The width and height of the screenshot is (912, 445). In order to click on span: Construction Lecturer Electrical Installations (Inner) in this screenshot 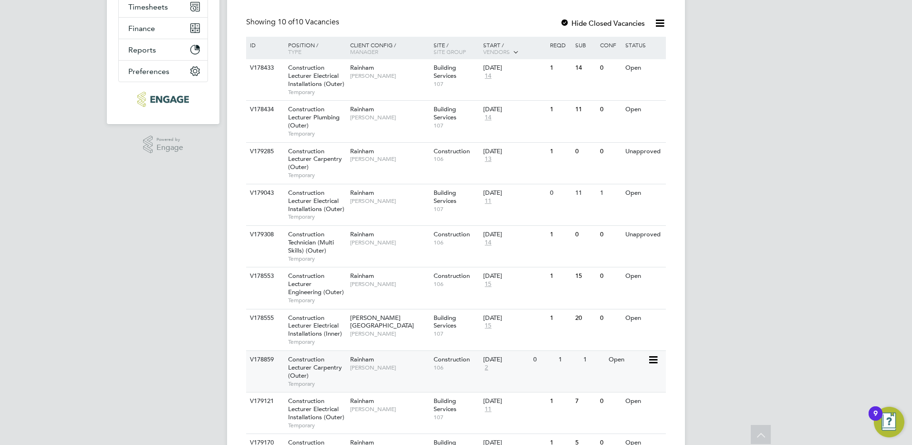, I will do `click(315, 325)`.